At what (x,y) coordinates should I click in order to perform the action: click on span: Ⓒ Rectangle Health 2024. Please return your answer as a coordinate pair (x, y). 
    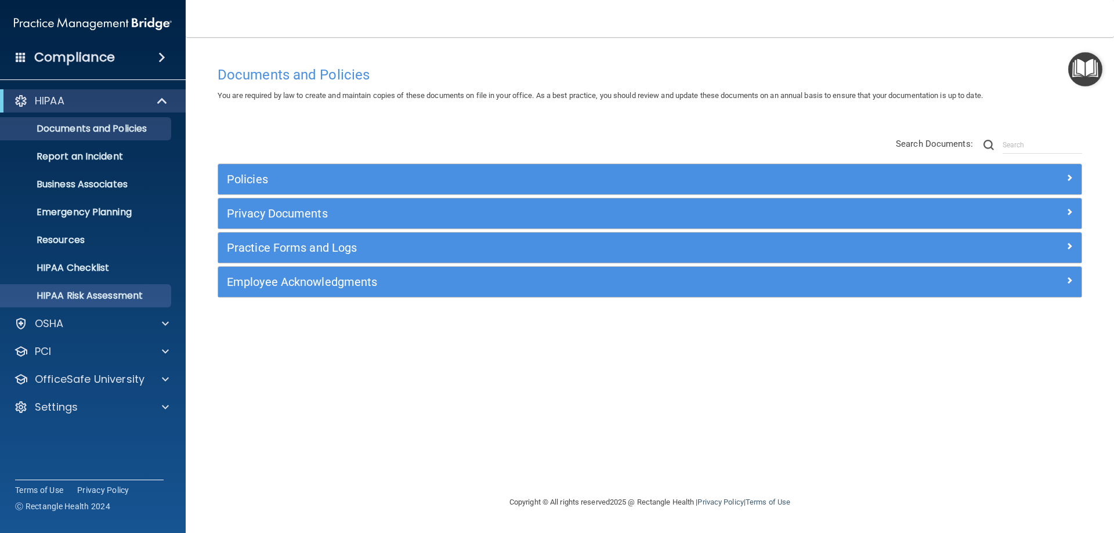
    Looking at the image, I should click on (63, 507).